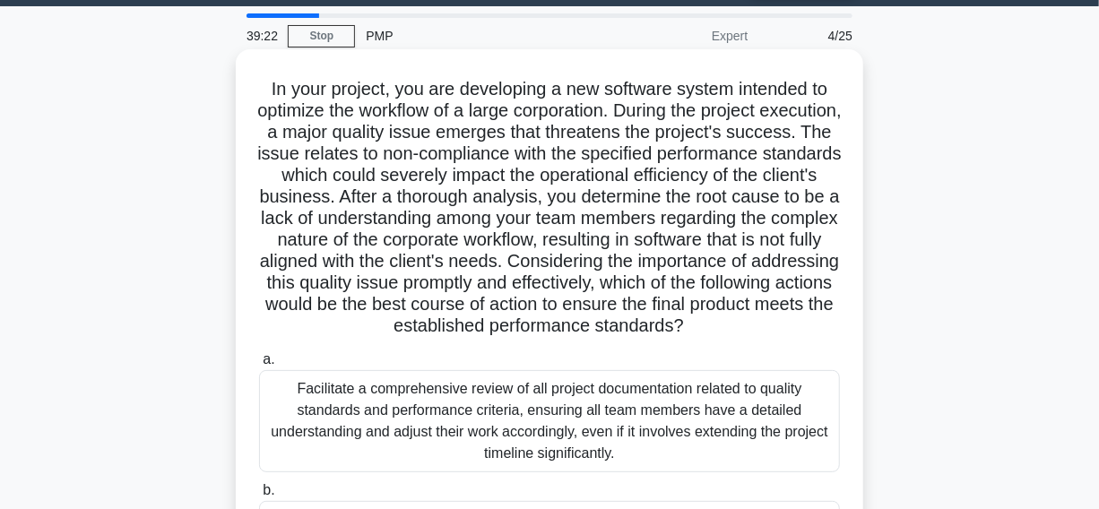 The image size is (1099, 509). I want to click on span: a., so click(268, 359).